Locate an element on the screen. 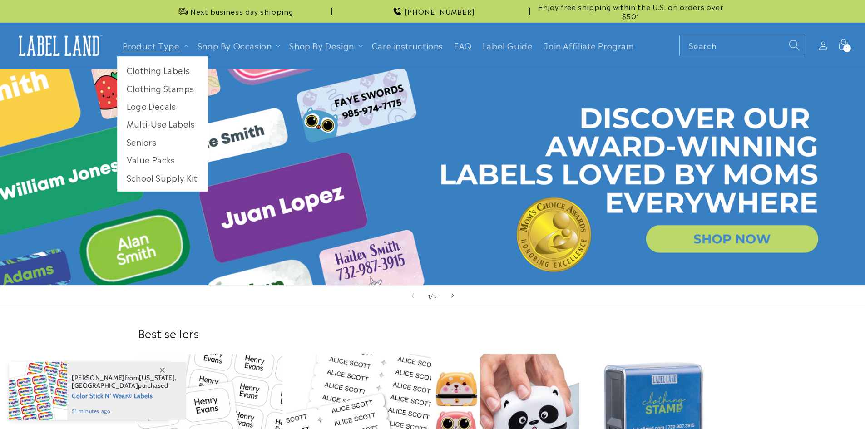 This screenshot has width=865, height=429. a: Shop By Design is located at coordinates (322, 45).